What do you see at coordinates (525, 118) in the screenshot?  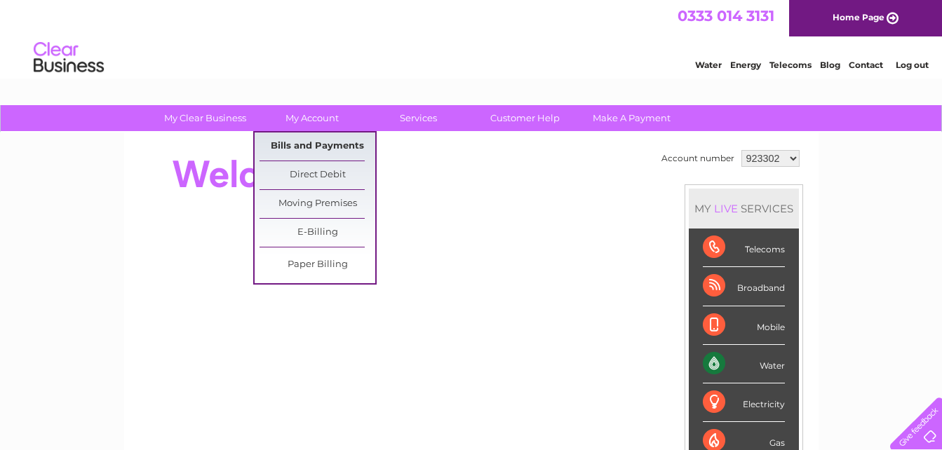 I see `a: Customer Help` at bounding box center [525, 118].